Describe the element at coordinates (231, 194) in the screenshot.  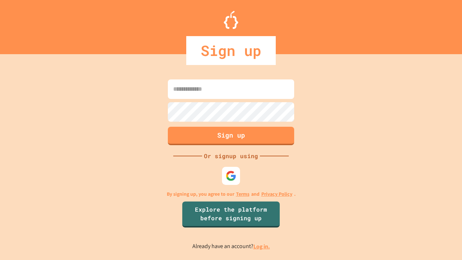
I see `p: By signing up, you agree to our and .` at that location.